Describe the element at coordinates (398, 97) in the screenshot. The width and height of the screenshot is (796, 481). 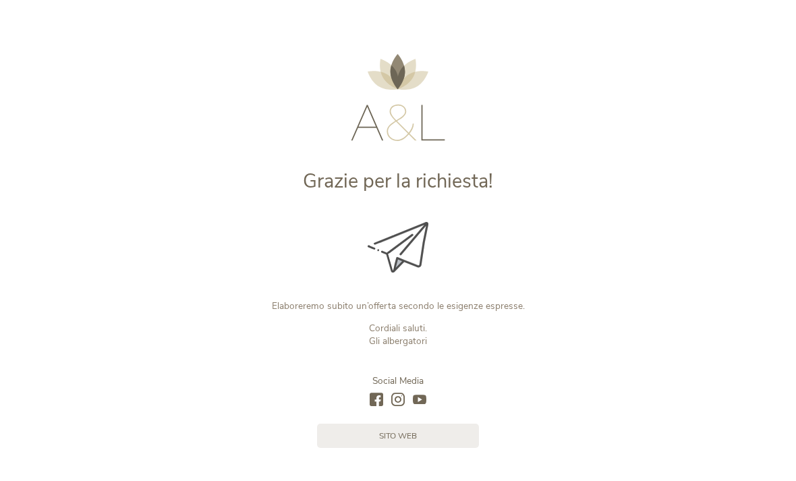
I see `a: AMONTI & LUNARIS Wellnessresort` at that location.